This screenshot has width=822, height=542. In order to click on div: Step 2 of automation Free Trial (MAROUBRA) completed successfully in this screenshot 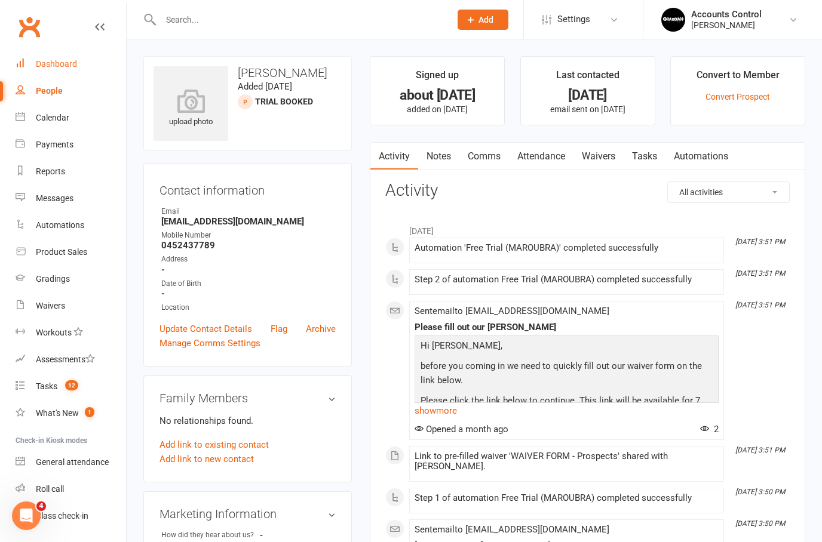, I will do `click(566, 280)`.